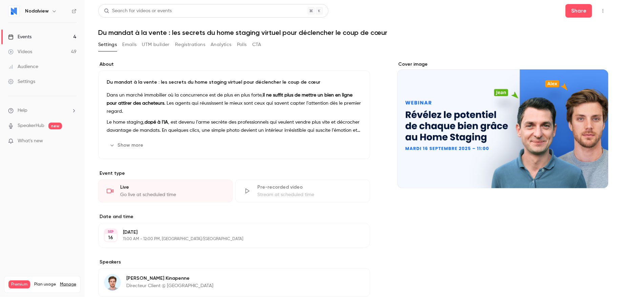  Describe the element at coordinates (42, 110) in the screenshot. I see `li: help-dropdown-opener` at that location.